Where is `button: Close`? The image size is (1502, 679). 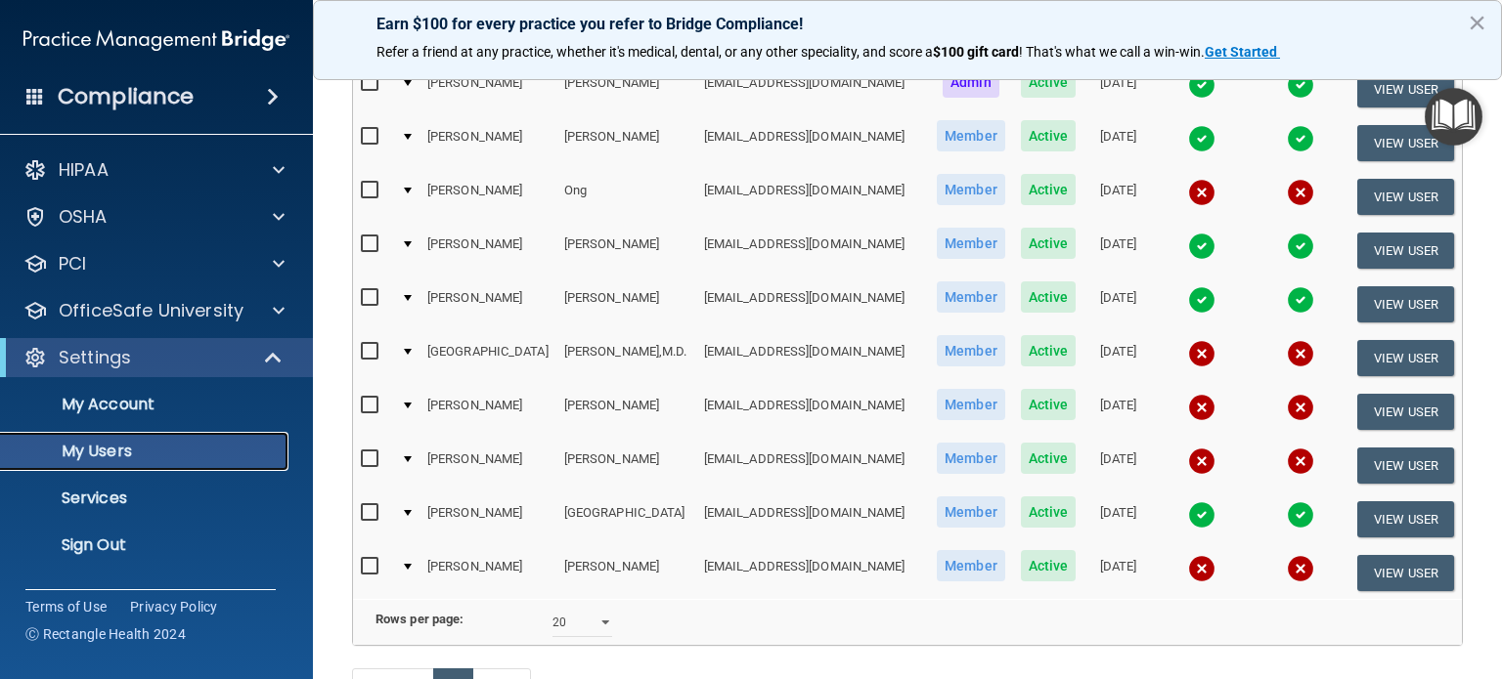 button: Close is located at coordinates (1476, 22).